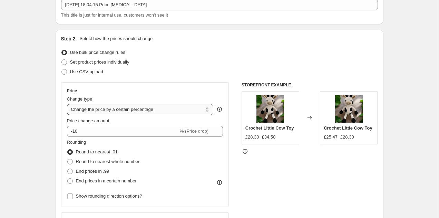  What do you see at coordinates (347, 137) in the screenshot?
I see `strike: £28.30` at bounding box center [347, 137].